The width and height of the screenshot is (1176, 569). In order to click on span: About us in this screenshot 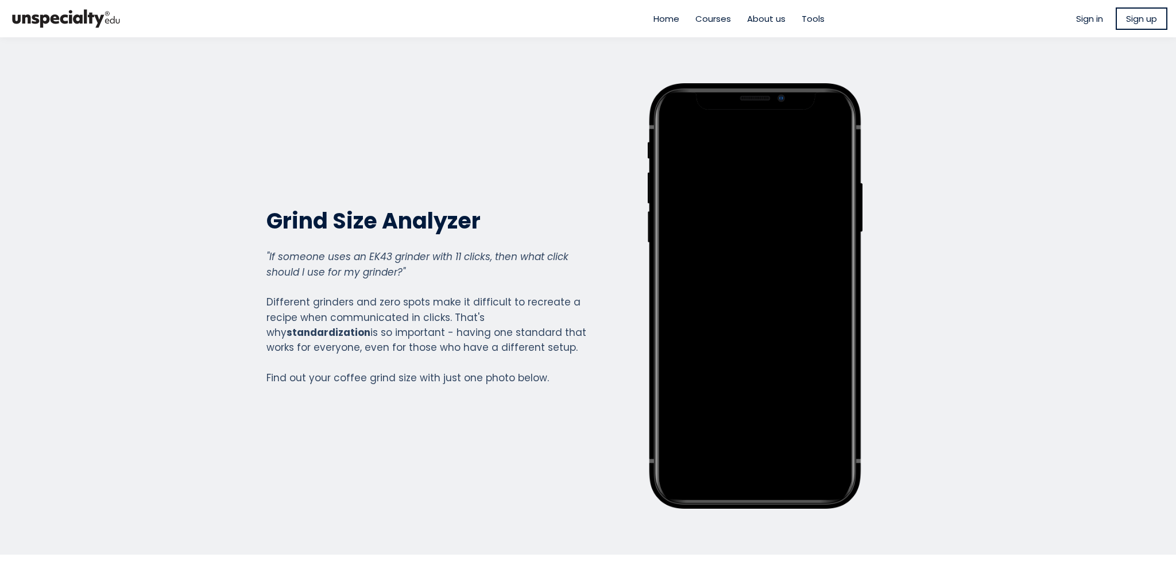, I will do `click(766, 18)`.